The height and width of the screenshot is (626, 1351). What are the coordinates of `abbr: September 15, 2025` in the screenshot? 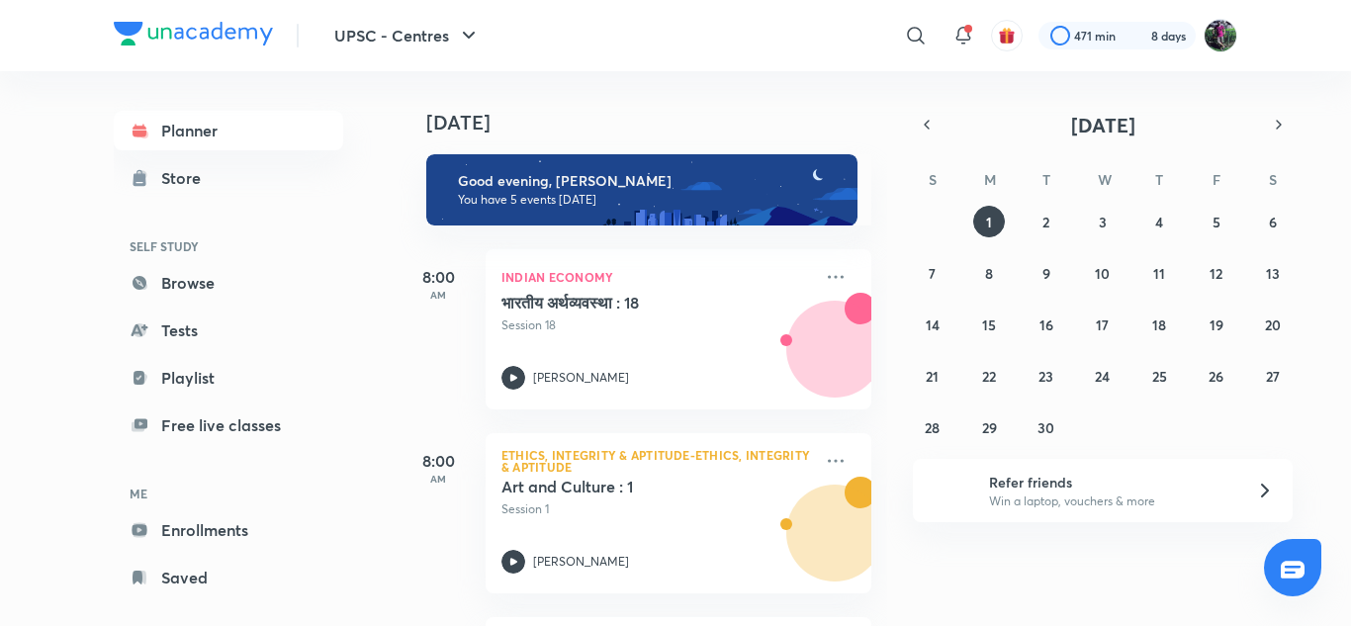 It's located at (989, 324).